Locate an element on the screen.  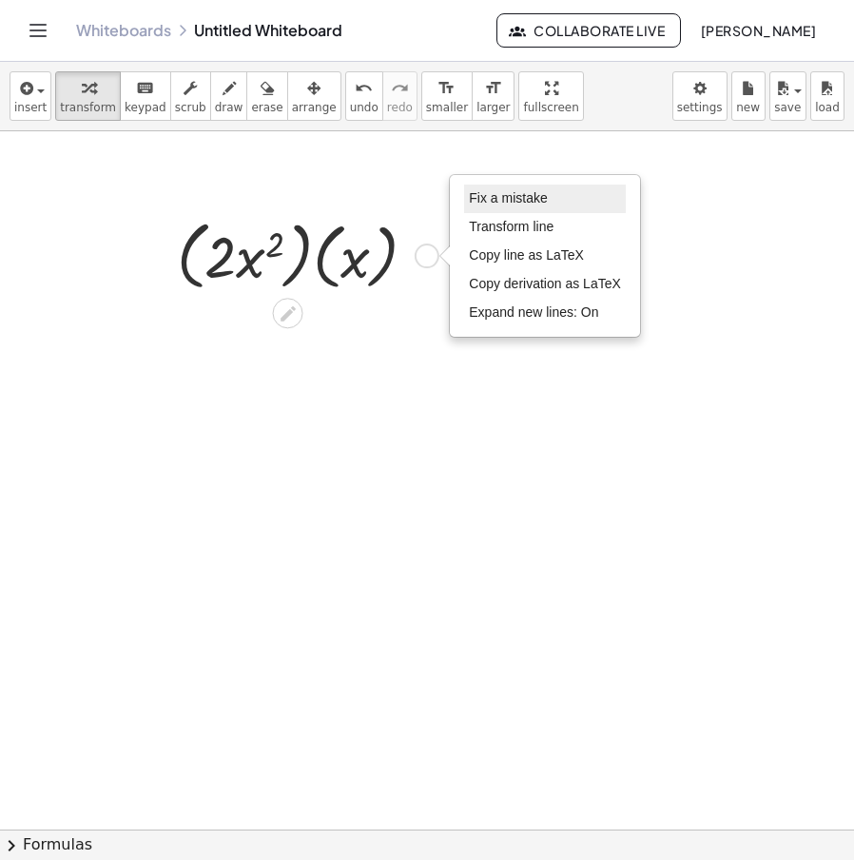
i: keyboard is located at coordinates (145, 88).